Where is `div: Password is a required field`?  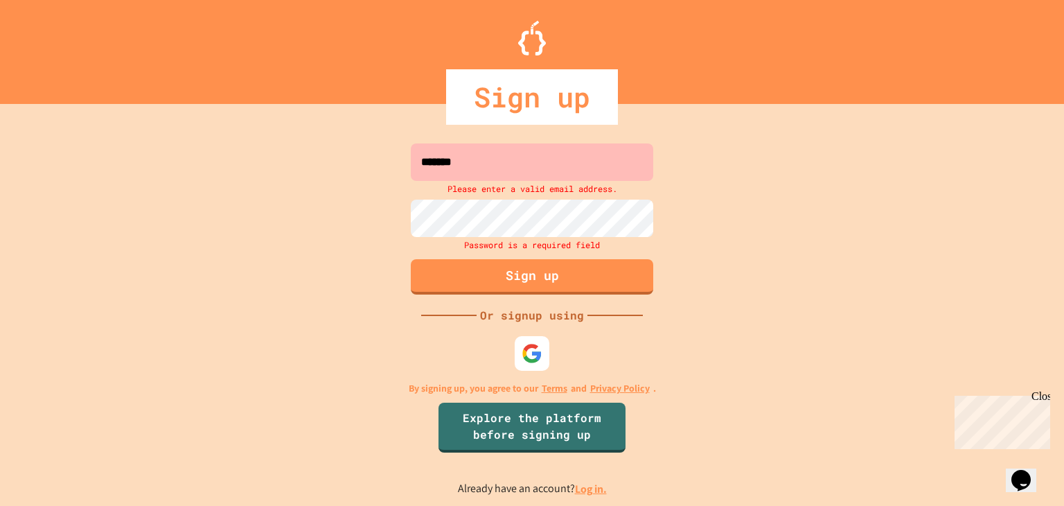 div: Password is a required field is located at coordinates (532, 245).